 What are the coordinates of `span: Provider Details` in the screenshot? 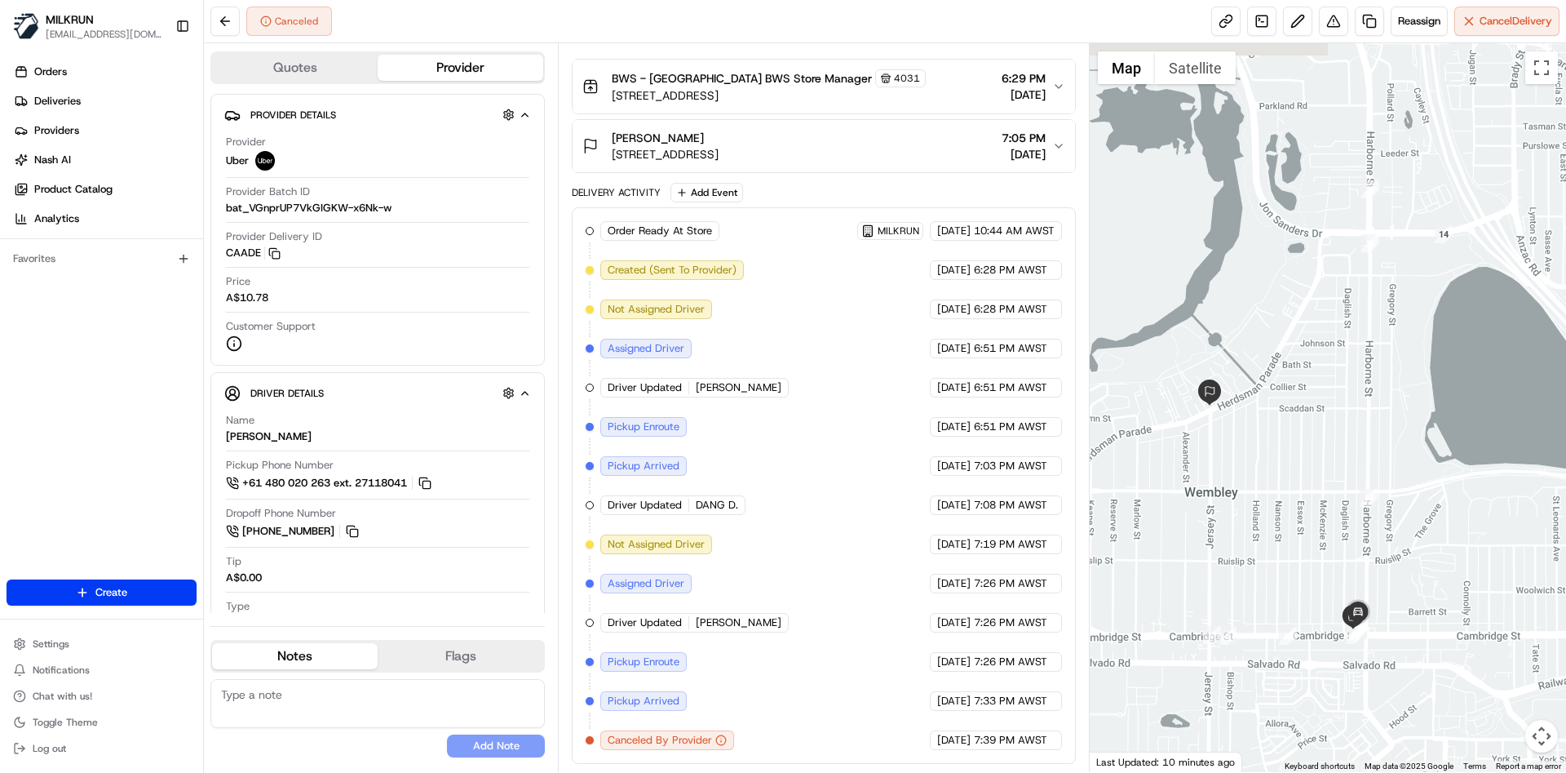 It's located at (293, 115).